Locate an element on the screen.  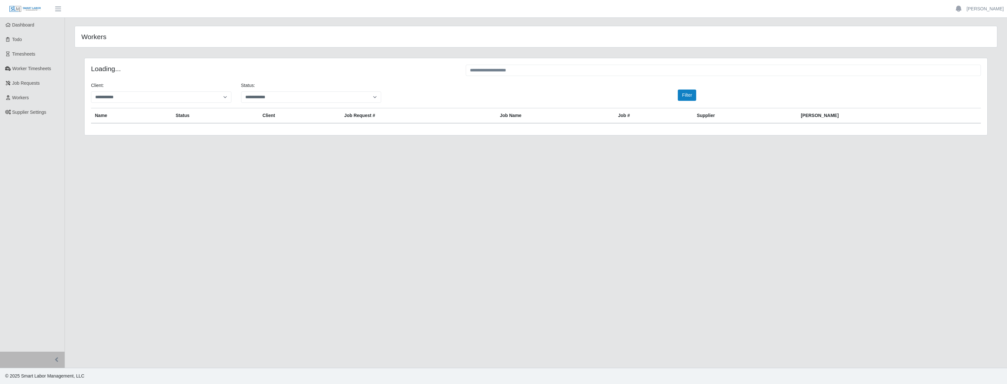
th: Supplier is located at coordinates (745, 116).